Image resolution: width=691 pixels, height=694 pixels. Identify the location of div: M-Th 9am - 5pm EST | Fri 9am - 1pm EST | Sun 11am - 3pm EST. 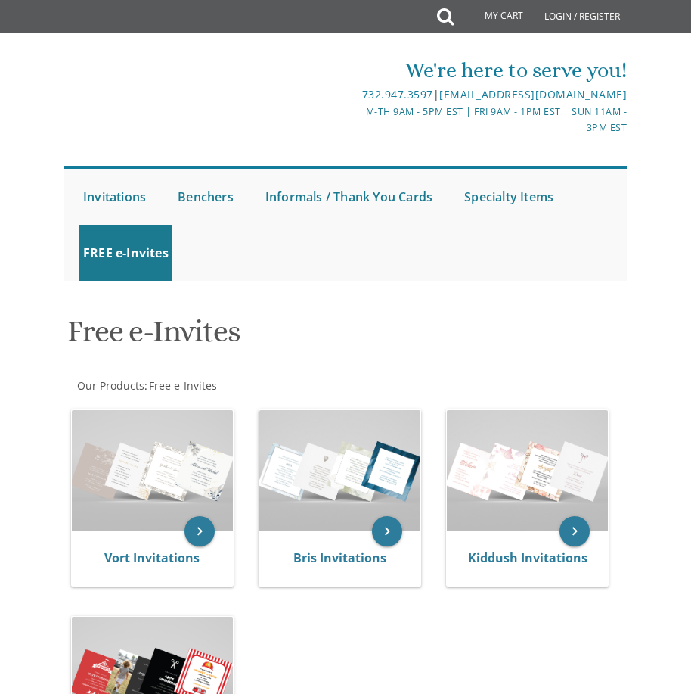
(486, 120).